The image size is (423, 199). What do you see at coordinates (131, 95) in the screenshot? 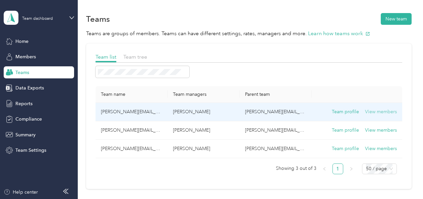
I see `th: Team name` at bounding box center [131, 95].